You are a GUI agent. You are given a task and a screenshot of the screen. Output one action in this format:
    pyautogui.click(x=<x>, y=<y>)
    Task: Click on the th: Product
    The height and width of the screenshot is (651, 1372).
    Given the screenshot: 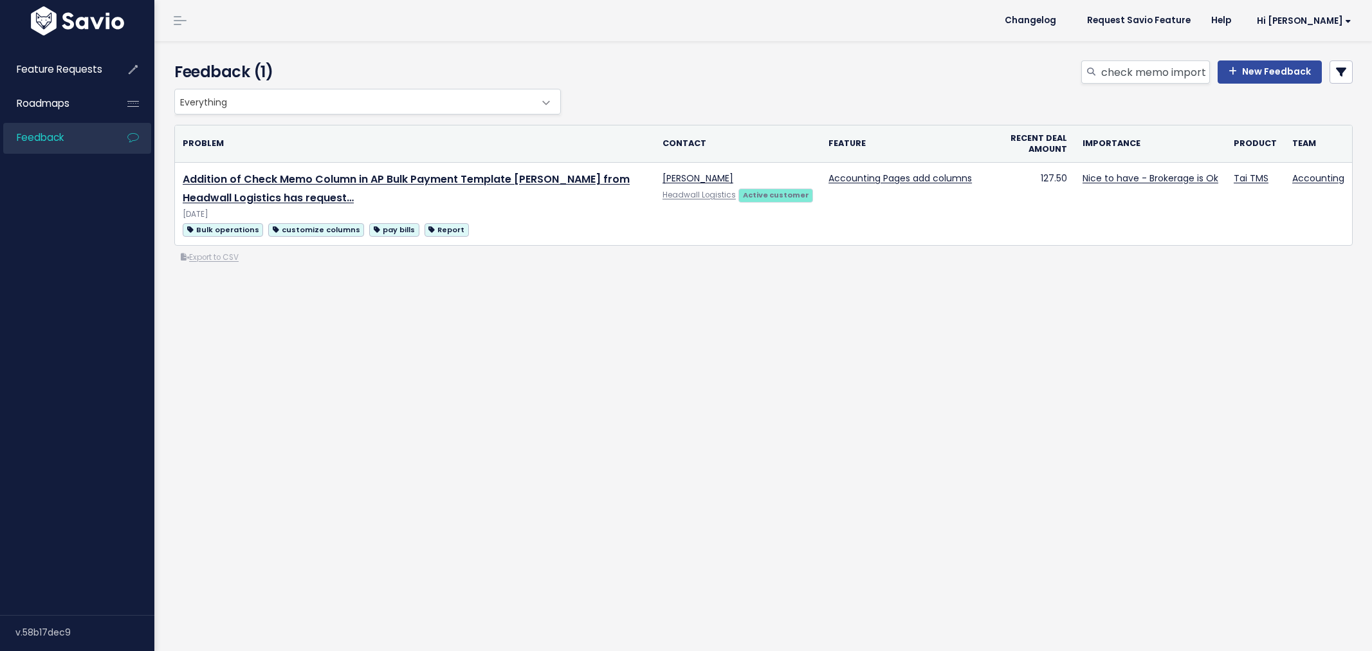 What is the action you would take?
    pyautogui.click(x=1255, y=144)
    